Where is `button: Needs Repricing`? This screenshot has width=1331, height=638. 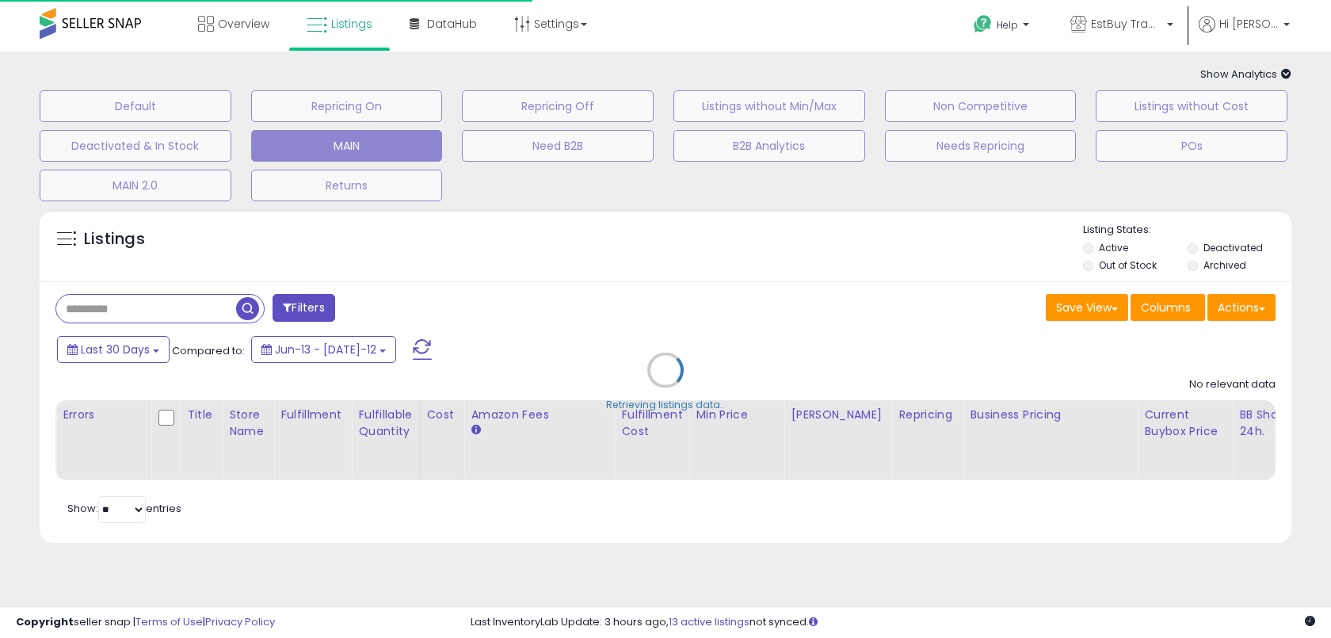 button: Needs Repricing is located at coordinates (981, 146).